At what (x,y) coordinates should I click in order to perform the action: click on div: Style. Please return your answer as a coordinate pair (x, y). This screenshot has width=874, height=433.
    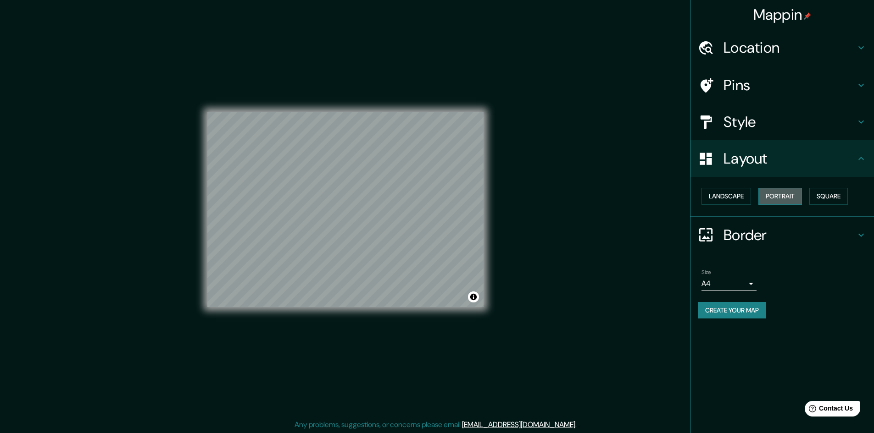
    Looking at the image, I should click on (782, 122).